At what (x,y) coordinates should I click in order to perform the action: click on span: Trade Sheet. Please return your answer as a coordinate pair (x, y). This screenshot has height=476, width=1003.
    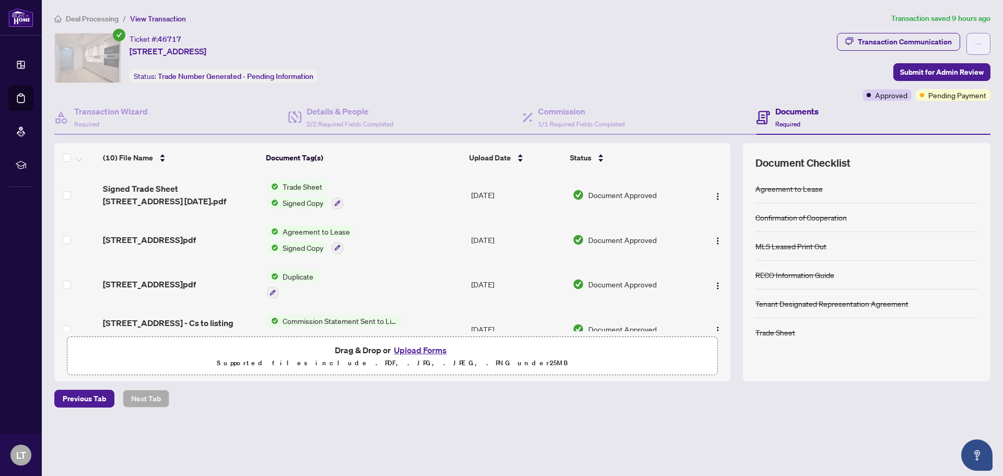
    Looking at the image, I should click on (302, 186).